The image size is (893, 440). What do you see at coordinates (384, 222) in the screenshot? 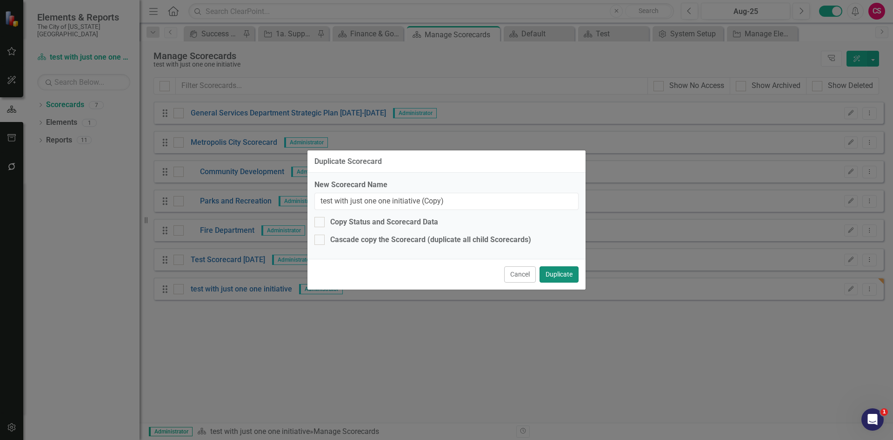
I see `div: Copy Status and Scorecard Data` at bounding box center [384, 222].